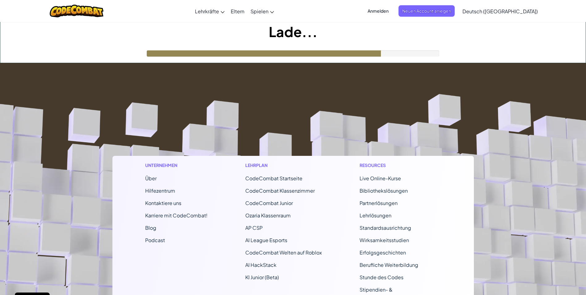 Image resolution: width=586 pixels, height=295 pixels. I want to click on h1: Resources, so click(400, 165).